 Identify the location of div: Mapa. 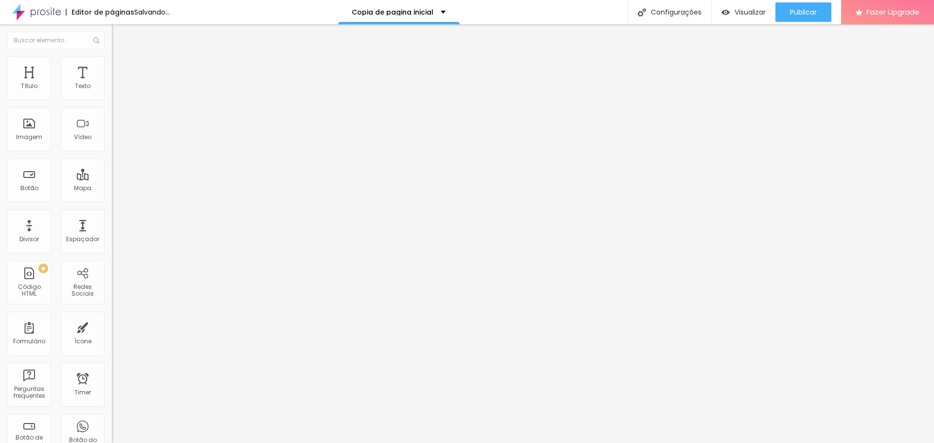
(83, 188).